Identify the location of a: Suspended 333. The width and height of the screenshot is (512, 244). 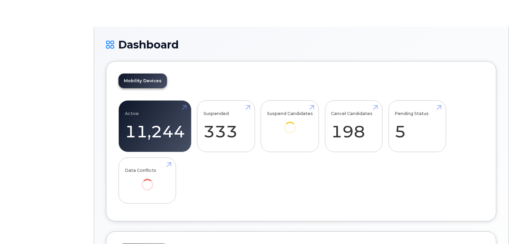
(226, 127).